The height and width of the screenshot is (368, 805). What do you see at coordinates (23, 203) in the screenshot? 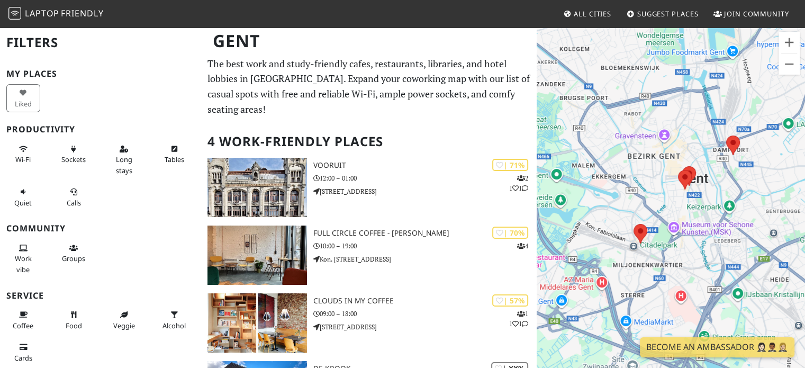
I see `span: Quiet` at bounding box center [23, 203].